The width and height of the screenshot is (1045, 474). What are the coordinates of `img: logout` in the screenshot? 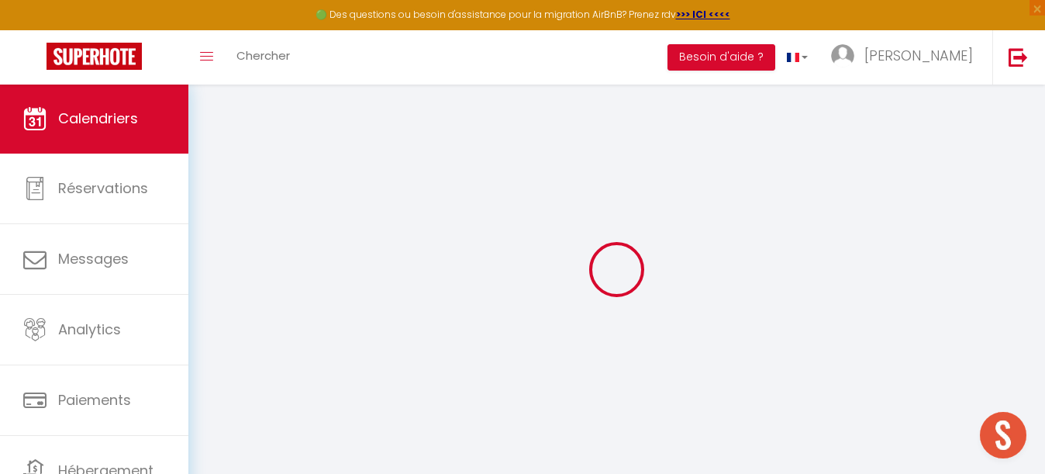 It's located at (1018, 57).